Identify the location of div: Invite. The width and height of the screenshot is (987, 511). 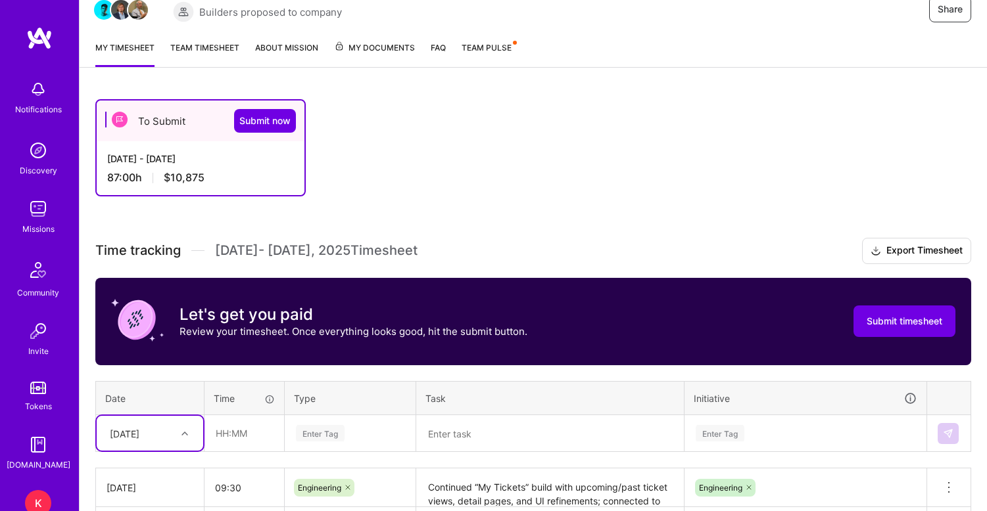
(38, 351).